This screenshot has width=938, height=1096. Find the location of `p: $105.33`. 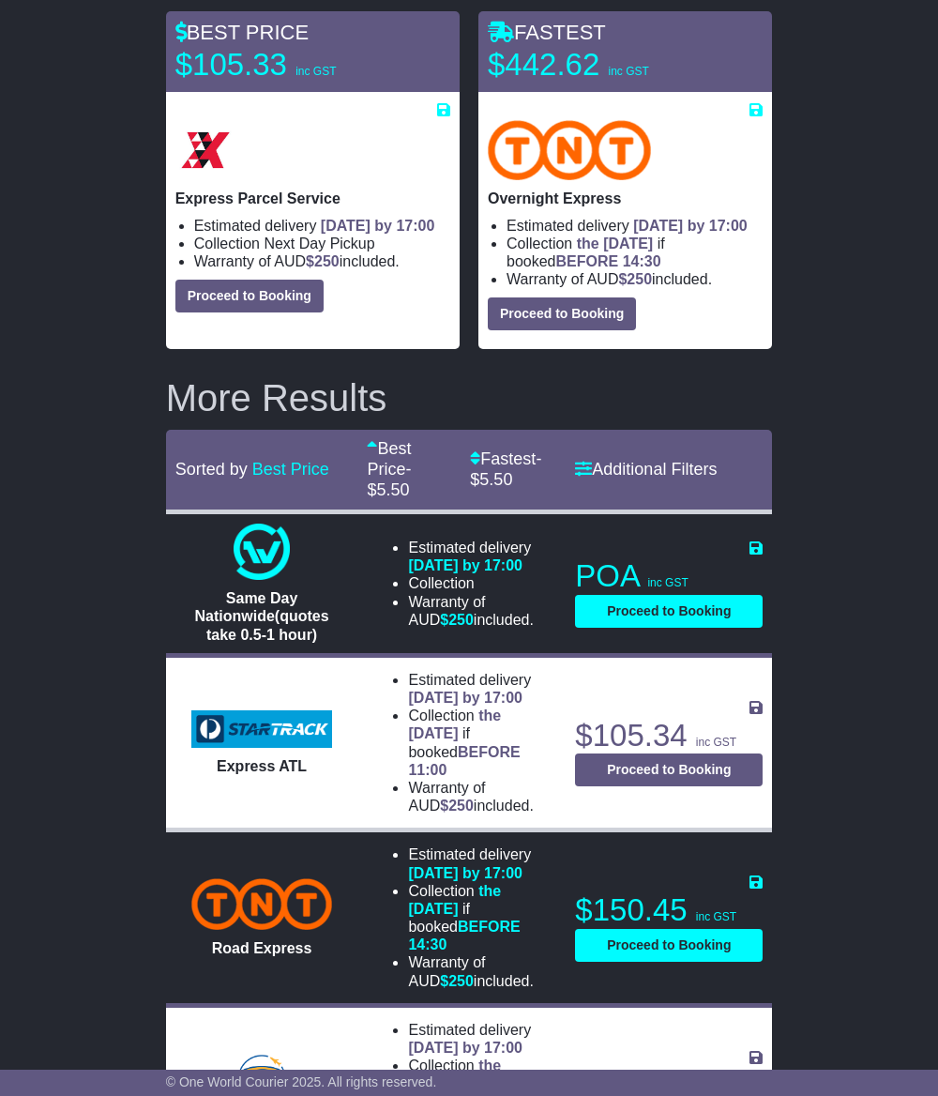

p: $105.33 is located at coordinates (293, 65).